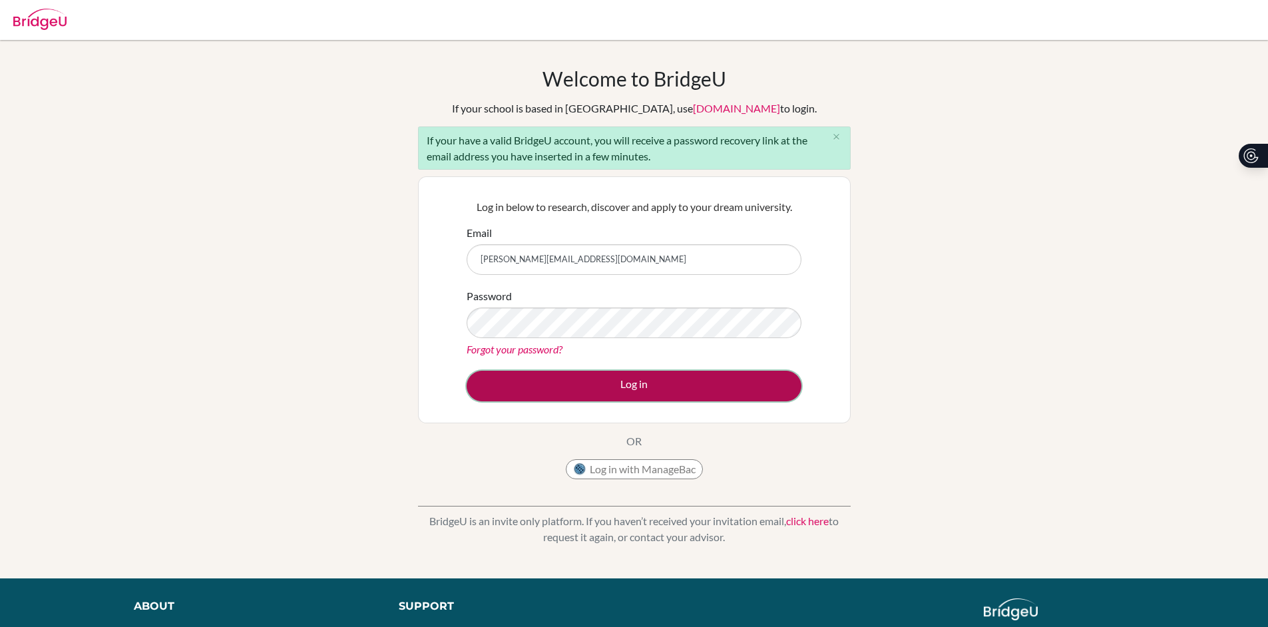  I want to click on img: logo_white@2x-f4f0deed5e89b7ecb1c2cc34c3e3d731f90f0f143d5ea2071677605dd97b5244.png, so click(1010, 609).